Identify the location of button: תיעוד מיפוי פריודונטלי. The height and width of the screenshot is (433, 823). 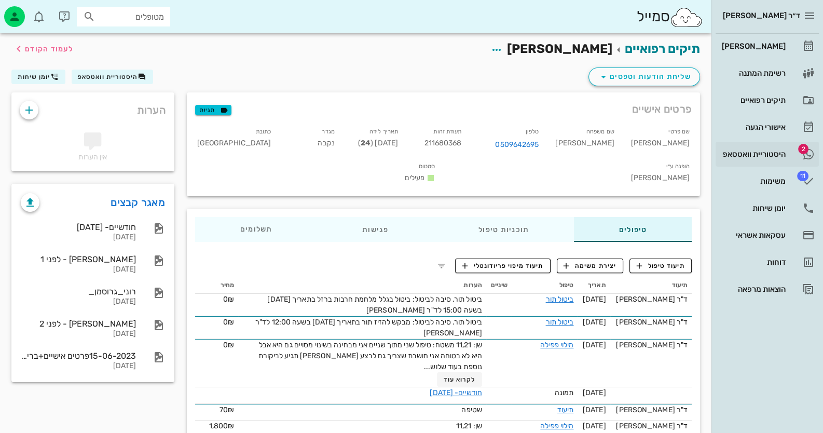
(503, 266).